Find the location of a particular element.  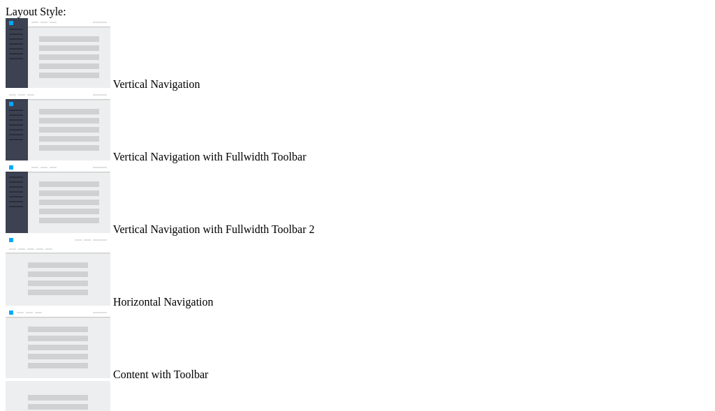

md-radio-button: Vertical Navigation with Fullwidth Toolbar is located at coordinates (358, 127).